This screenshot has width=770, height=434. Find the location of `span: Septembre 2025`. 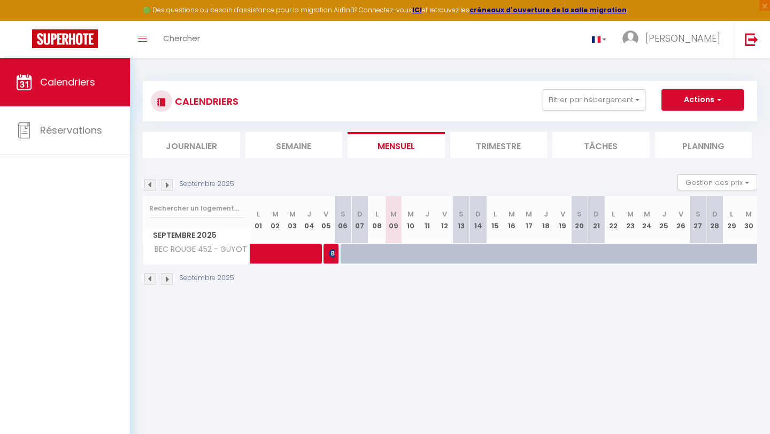

span: Septembre 2025 is located at coordinates (196, 235).